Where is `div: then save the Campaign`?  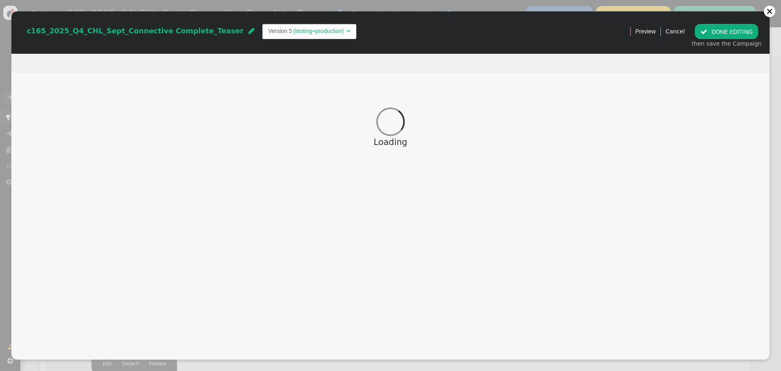 div: then save the Campaign is located at coordinates (727, 44).